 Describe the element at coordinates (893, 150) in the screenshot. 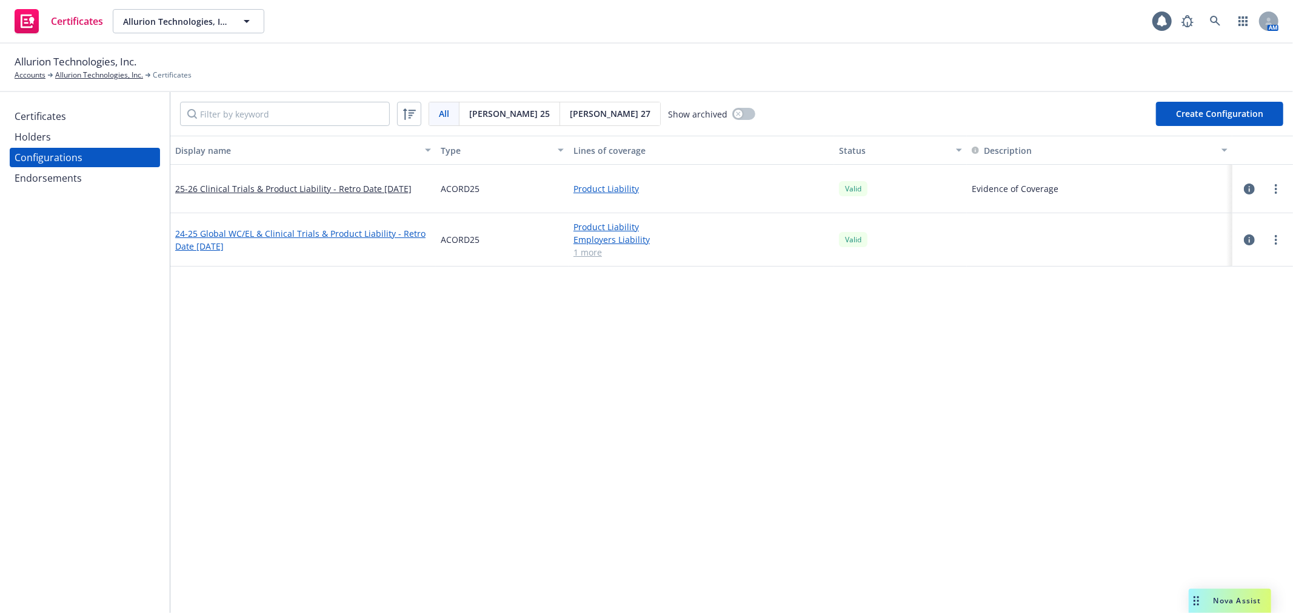

I see `div: Status` at that location.